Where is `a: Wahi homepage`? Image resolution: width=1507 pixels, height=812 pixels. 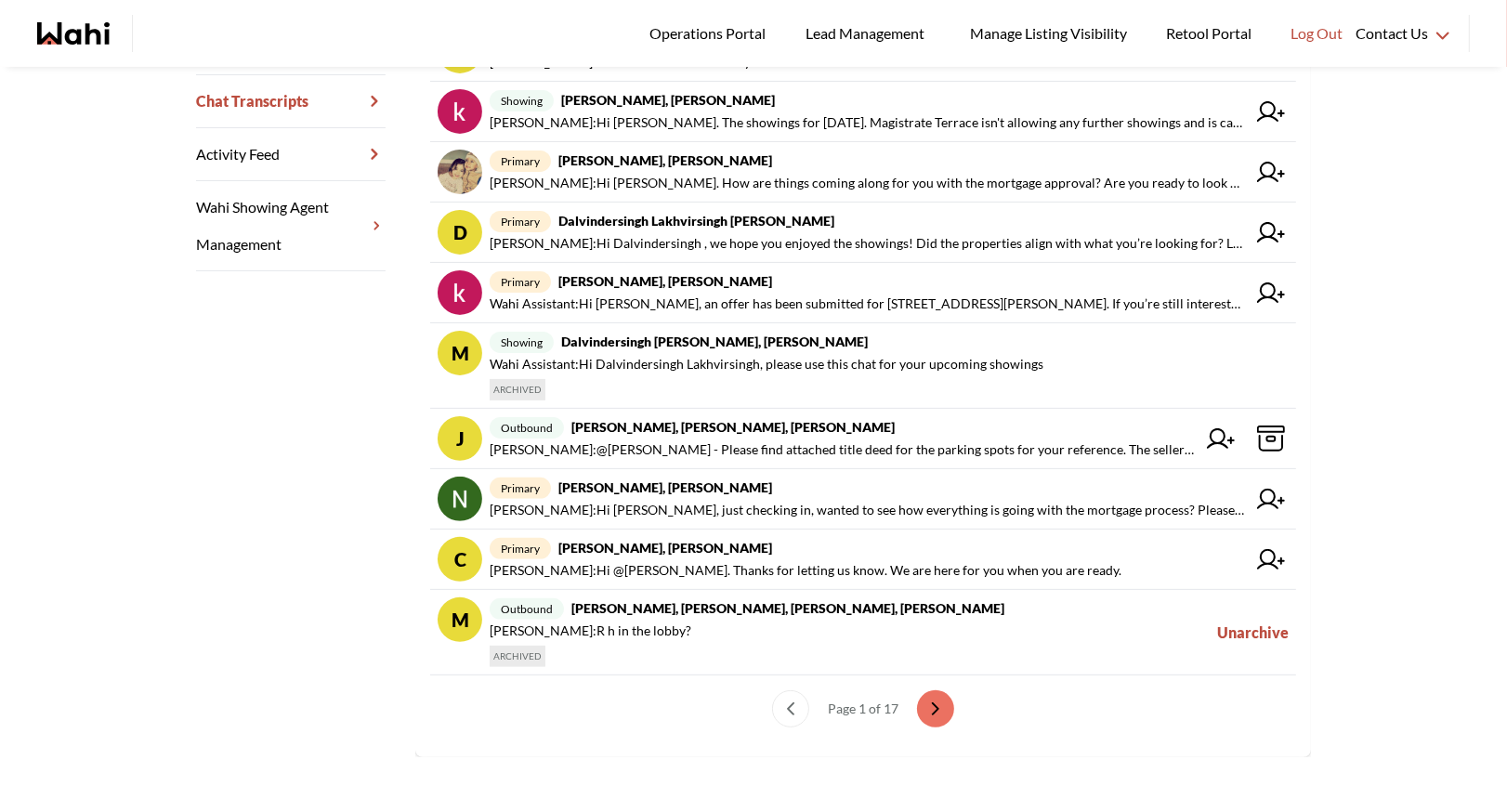
a: Wahi homepage is located at coordinates (73, 34).